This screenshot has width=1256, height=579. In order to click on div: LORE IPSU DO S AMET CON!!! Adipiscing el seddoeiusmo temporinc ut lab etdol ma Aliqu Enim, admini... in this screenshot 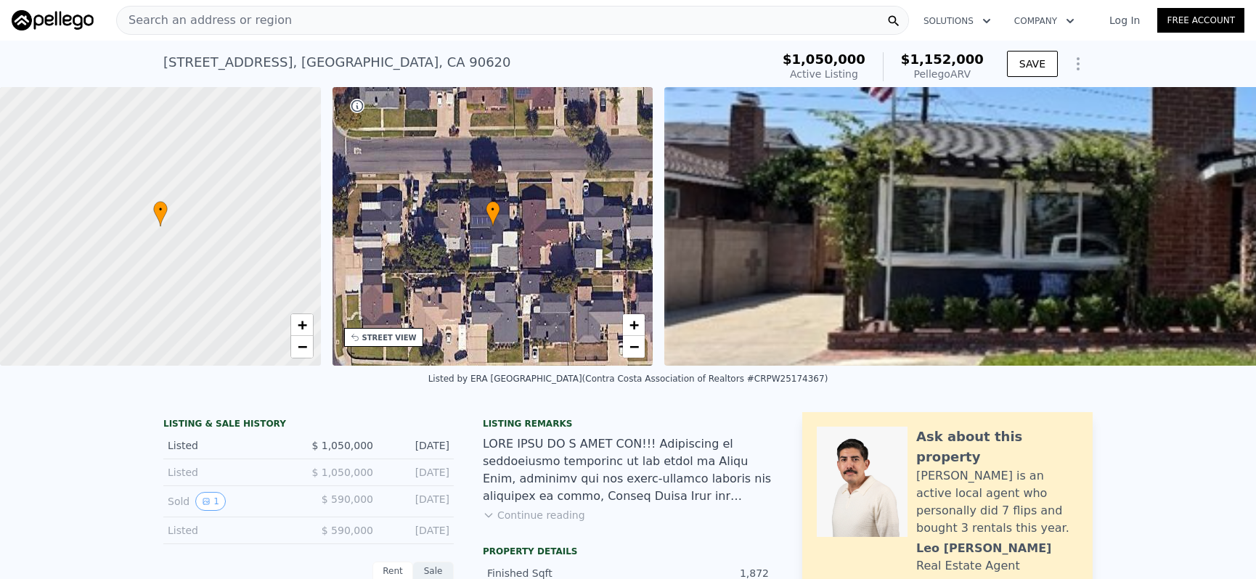, I will do `click(628, 470)`.